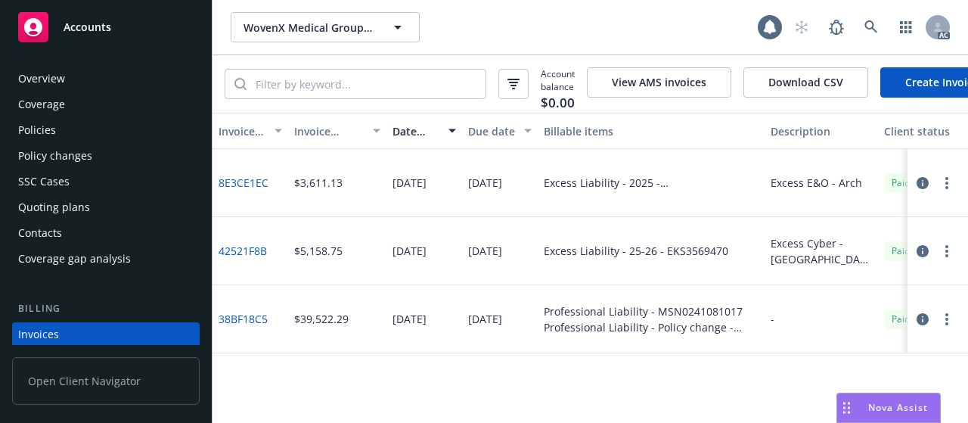 The height and width of the screenshot is (423, 968). What do you see at coordinates (309, 27) in the screenshot?
I see `span: WovenX Medical Group PLLC; WovenX Health Inc` at bounding box center [309, 27].